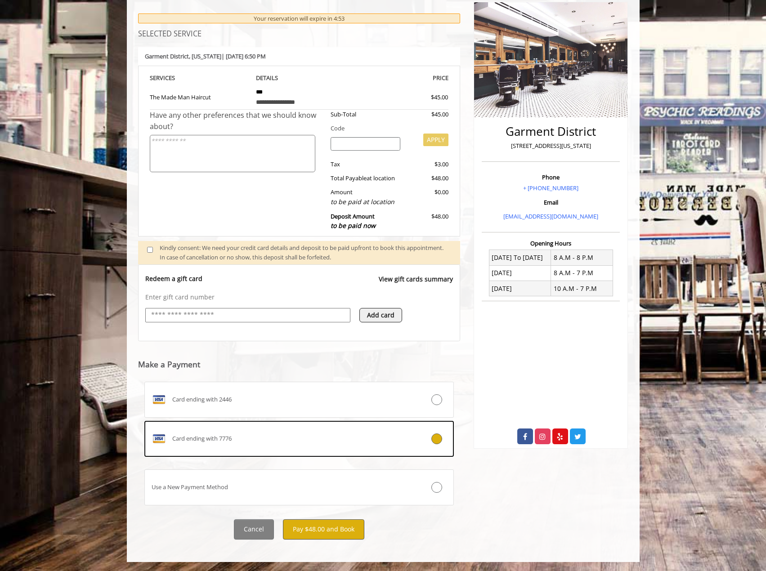 The height and width of the screenshot is (571, 766). What do you see at coordinates (365, 164) in the screenshot?
I see `div: Tax` at bounding box center [365, 164].